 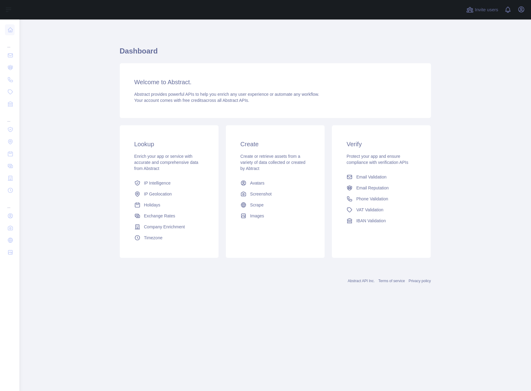 What do you see at coordinates (192, 100) in the screenshot?
I see `span: Your account comes with across all Abstract APIs.` at bounding box center [192, 100].